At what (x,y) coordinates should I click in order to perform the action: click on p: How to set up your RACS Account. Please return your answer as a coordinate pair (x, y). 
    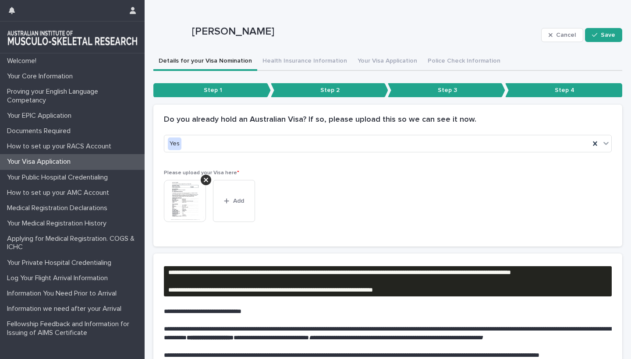
    Looking at the image, I should click on (61, 146).